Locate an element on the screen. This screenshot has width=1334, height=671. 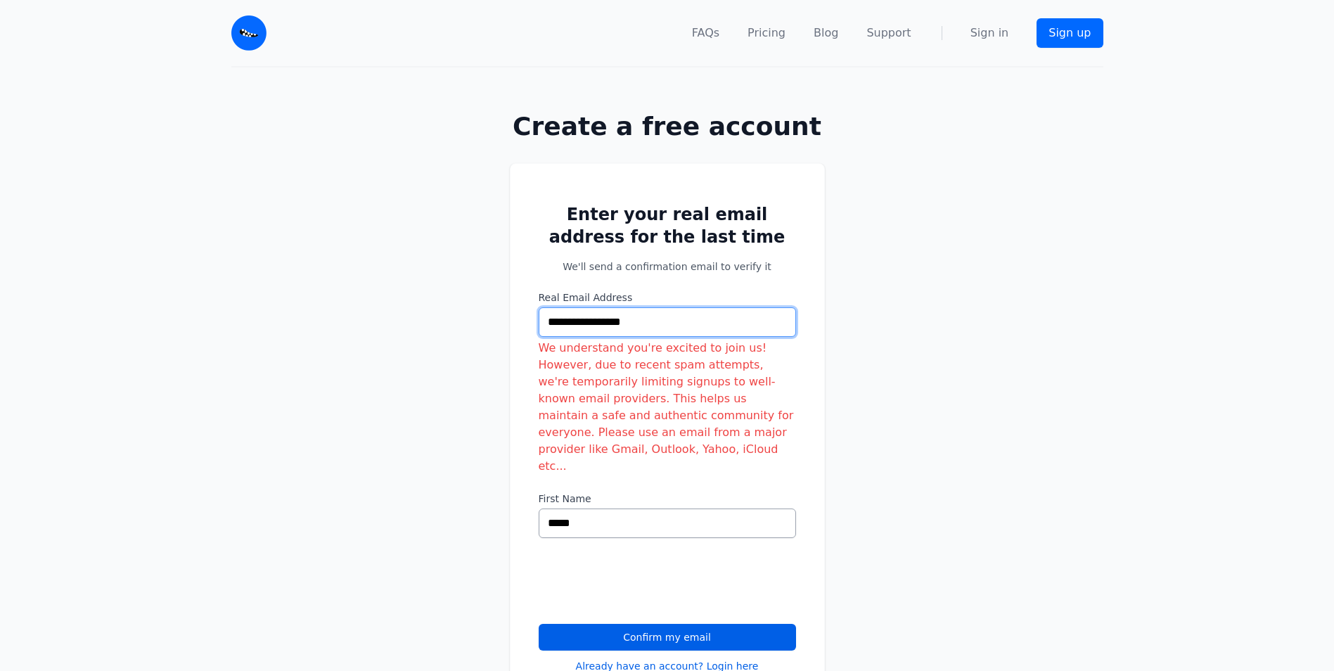
a: Support is located at coordinates (888, 33).